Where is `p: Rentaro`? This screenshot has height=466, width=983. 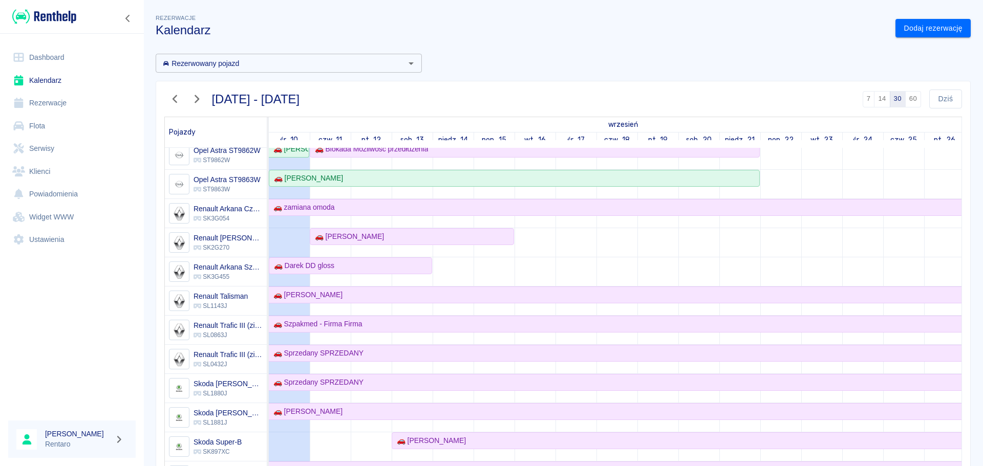 p: Rentaro is located at coordinates (78, 444).